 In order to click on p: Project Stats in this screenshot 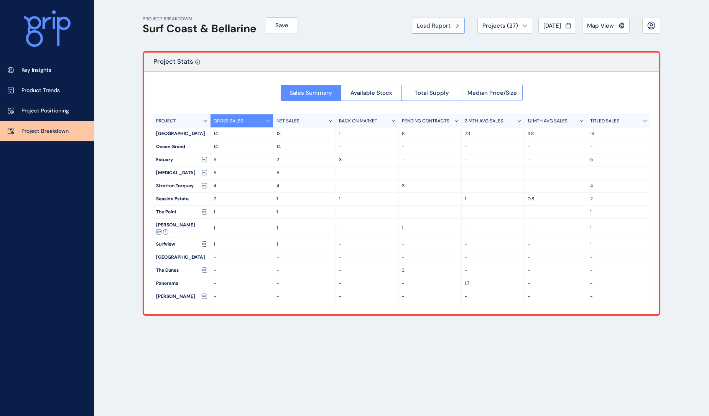, I will do `click(173, 64)`.